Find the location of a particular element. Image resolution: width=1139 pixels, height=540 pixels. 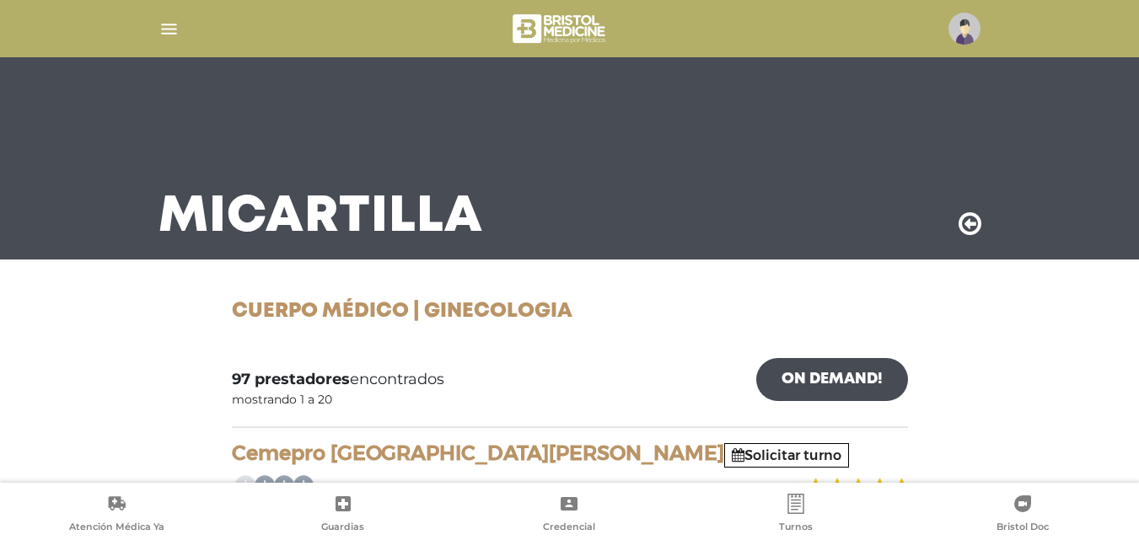

img: bristol-medicine-blanco.png is located at coordinates (560, 29).